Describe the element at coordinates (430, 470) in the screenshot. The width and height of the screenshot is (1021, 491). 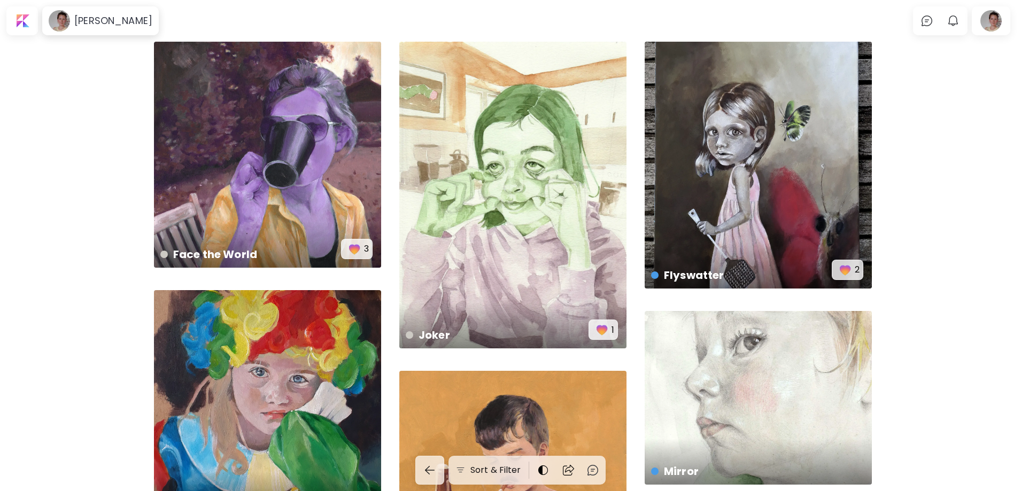
I see `img: back` at that location.